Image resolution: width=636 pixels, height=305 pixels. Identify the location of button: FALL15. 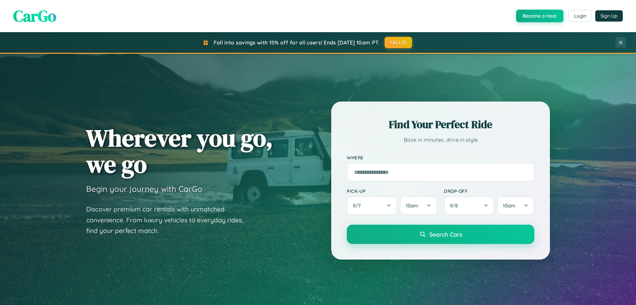
(399, 42).